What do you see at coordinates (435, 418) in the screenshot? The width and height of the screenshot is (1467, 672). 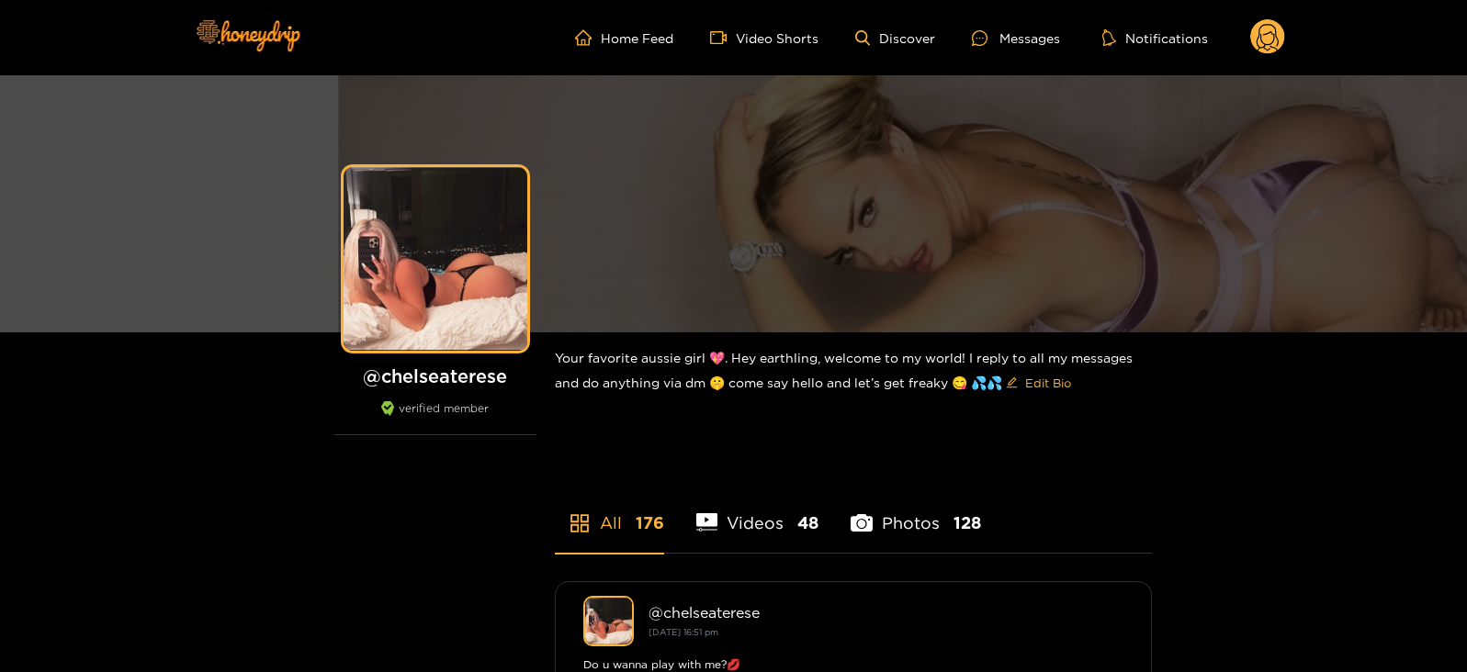 I see `div: verified member` at bounding box center [435, 418].